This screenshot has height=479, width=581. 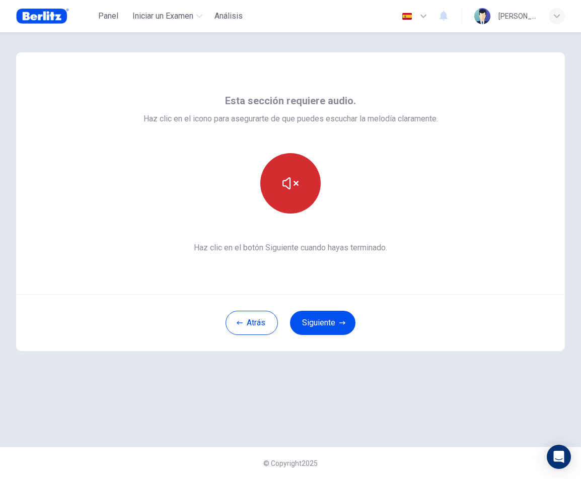 I want to click on span: Análisis, so click(x=229, y=16).